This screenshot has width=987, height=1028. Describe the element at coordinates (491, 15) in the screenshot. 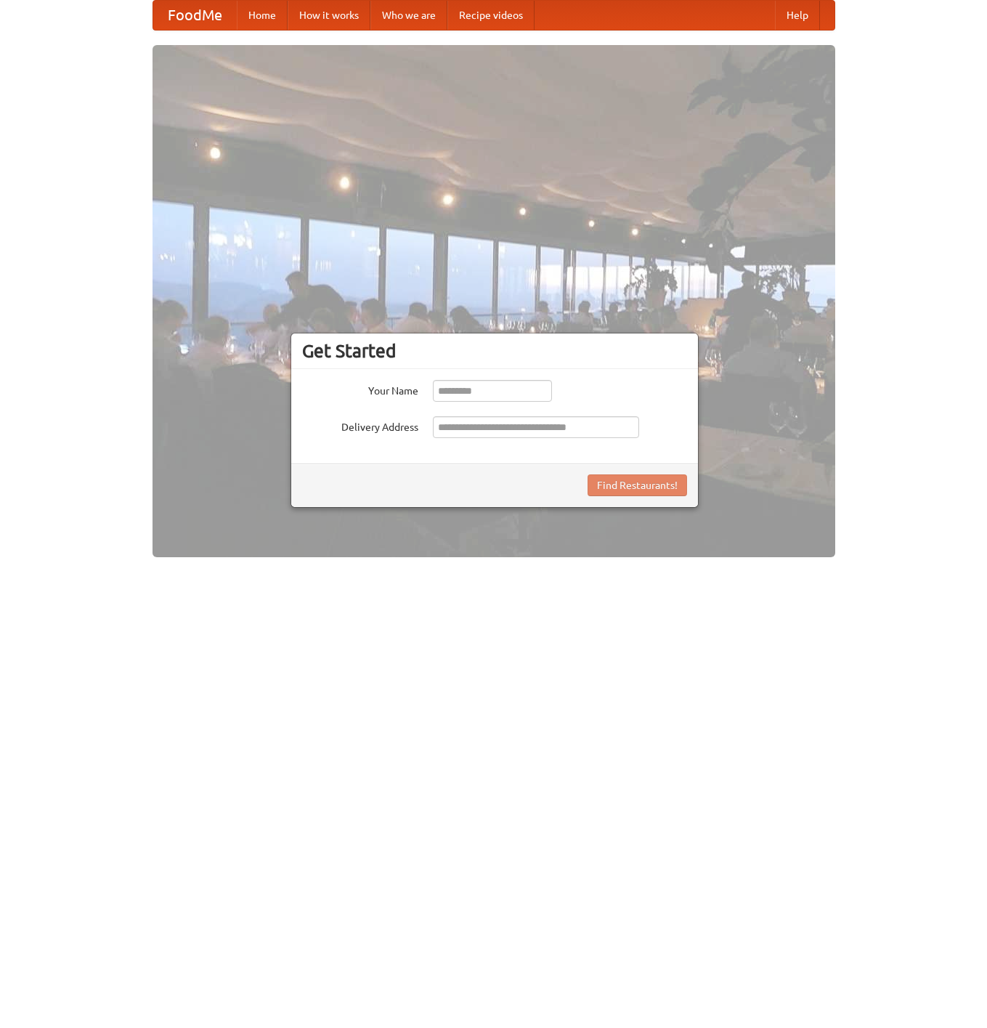

I see `a: Recipe videos` at that location.